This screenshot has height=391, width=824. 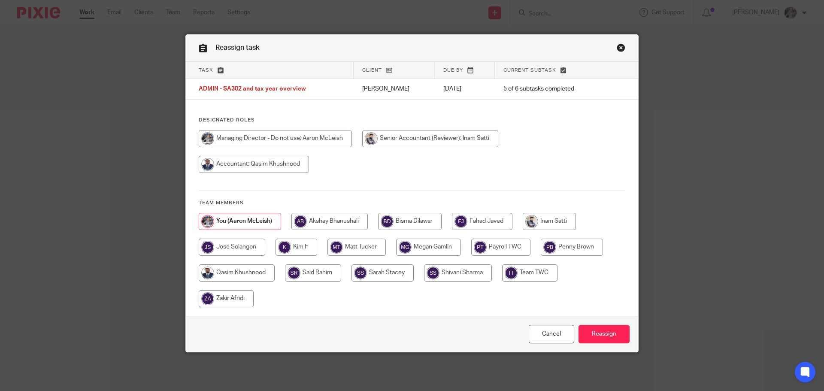 I want to click on input: Reassign, so click(x=604, y=334).